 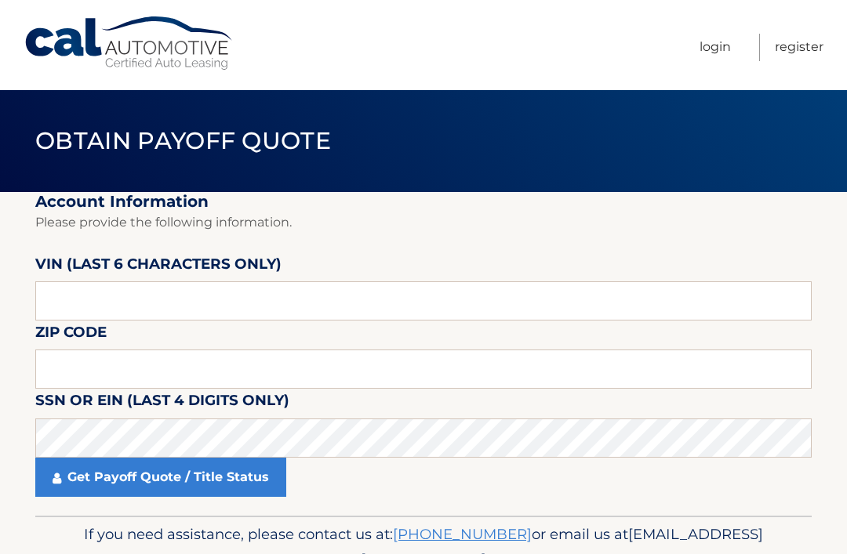 What do you see at coordinates (423, 223) in the screenshot?
I see `p: Please provide the following information.` at bounding box center [423, 223].